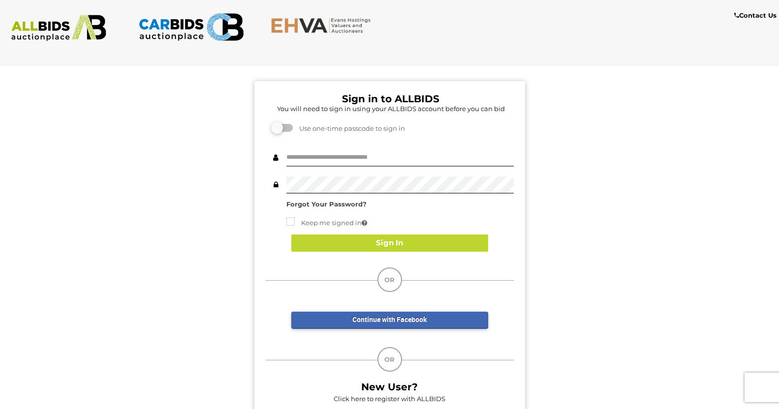 The width and height of the screenshot is (779, 409). Describe the element at coordinates (323, 25) in the screenshot. I see `img: EHVA.com.au` at that location.